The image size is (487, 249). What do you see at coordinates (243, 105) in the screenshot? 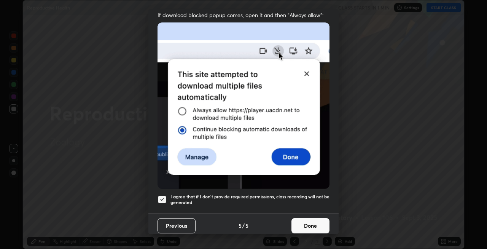
I see `img: downloads-permission-blocked.gif` at bounding box center [243, 105].